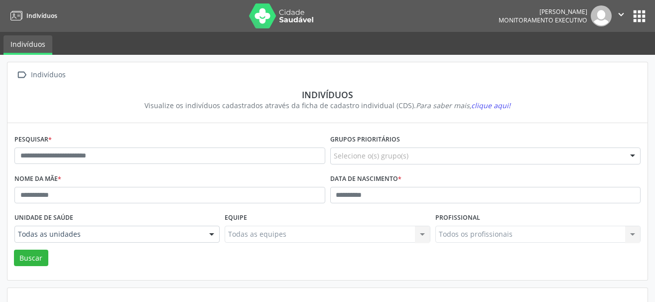 The width and height of the screenshot is (655, 302). I want to click on label: Unidade de saúde, so click(44, 218).